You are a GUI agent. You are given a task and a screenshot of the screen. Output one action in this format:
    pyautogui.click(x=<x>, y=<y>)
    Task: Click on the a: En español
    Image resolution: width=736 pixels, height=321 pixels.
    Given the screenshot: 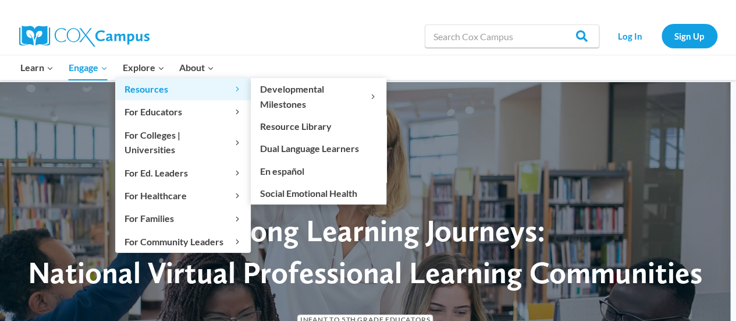 What is the action you would take?
    pyautogui.click(x=318, y=170)
    